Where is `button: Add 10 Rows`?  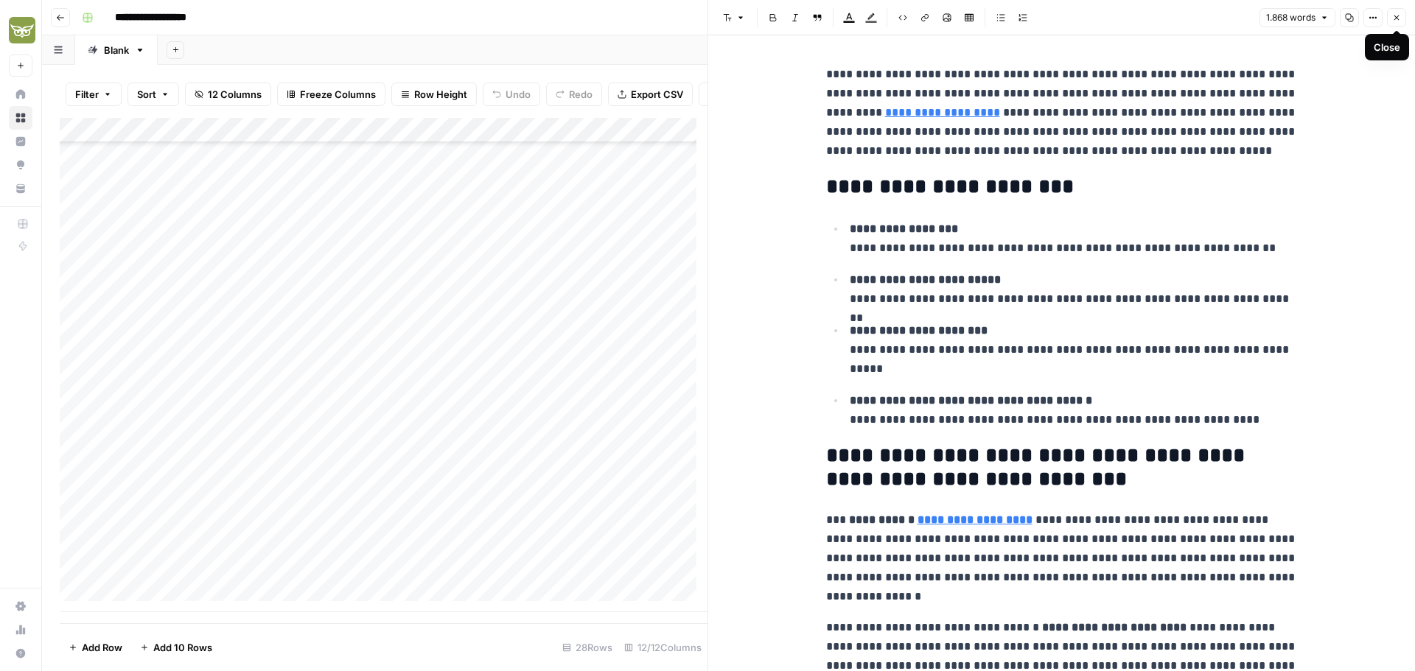 button: Add 10 Rows is located at coordinates (176, 648).